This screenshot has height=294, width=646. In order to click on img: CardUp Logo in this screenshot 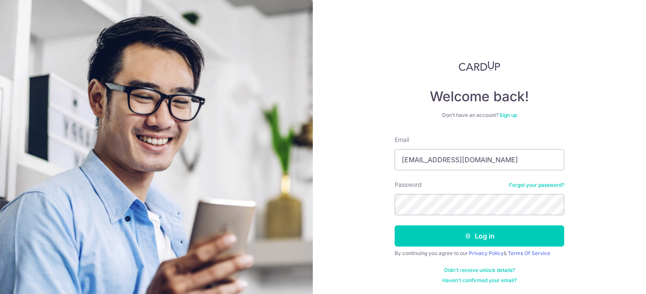, I will do `click(480, 66)`.